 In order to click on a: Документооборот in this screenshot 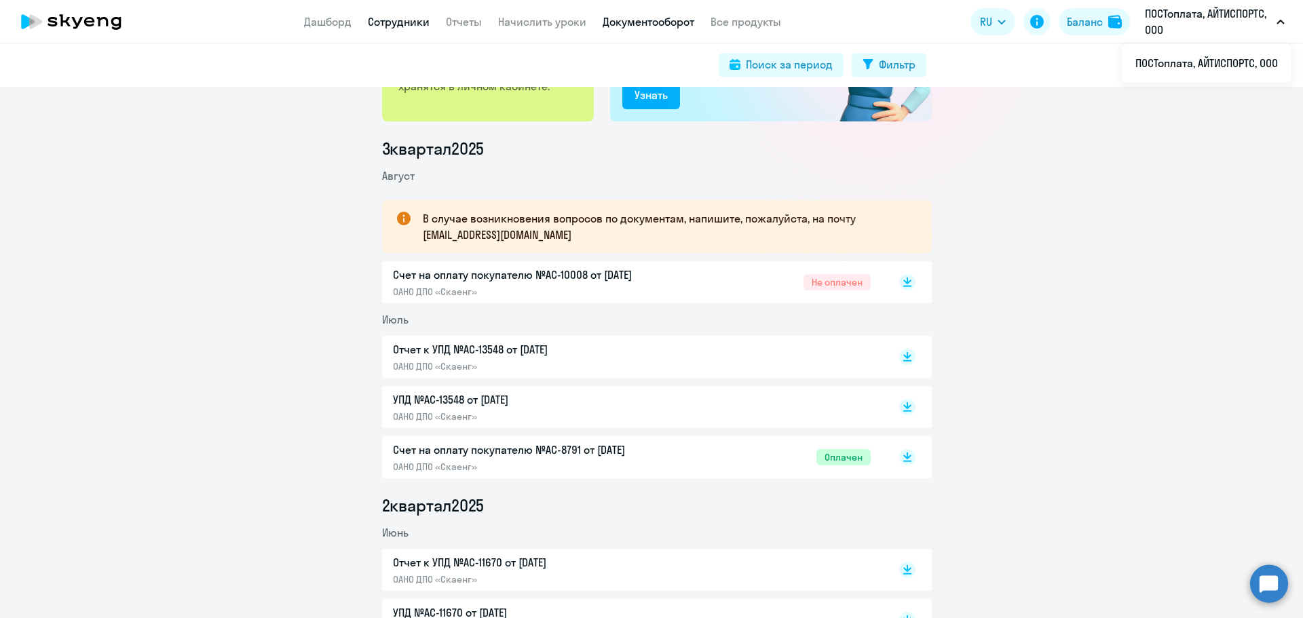, I will do `click(648, 22)`.